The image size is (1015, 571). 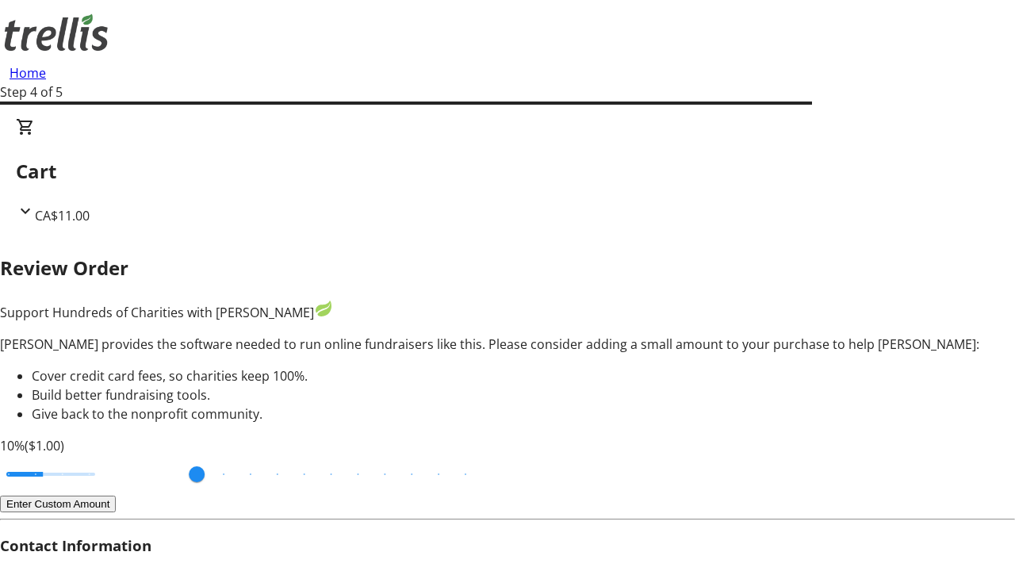 I want to click on li: Cover credit card fees, so charities keep 100%., so click(x=523, y=376).